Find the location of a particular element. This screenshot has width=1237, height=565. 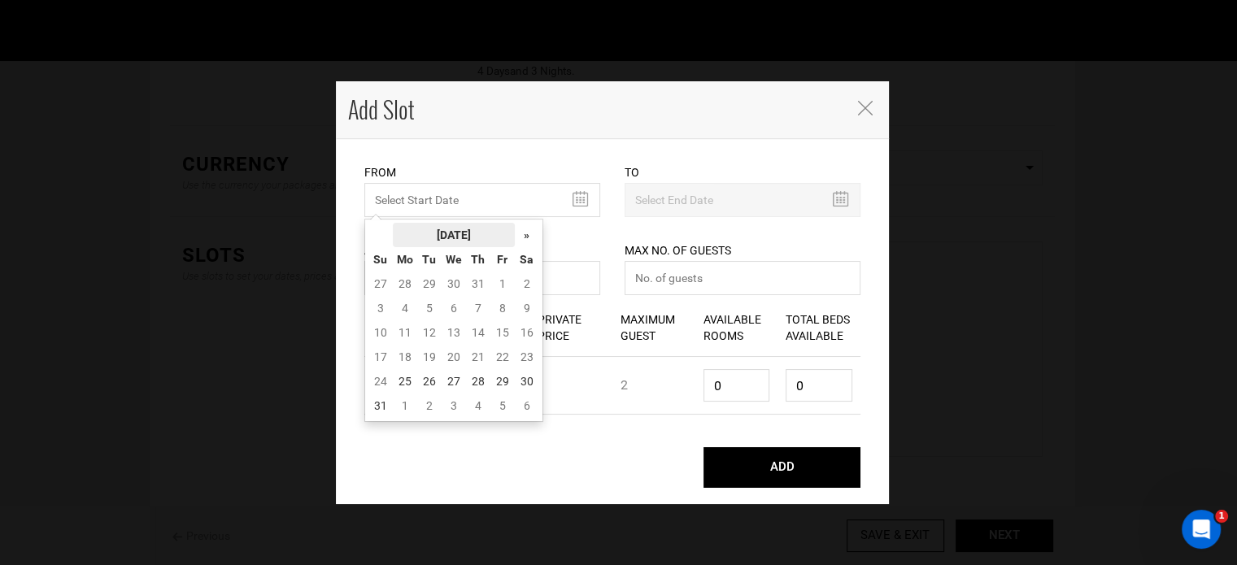

th: Su is located at coordinates (381, 259).